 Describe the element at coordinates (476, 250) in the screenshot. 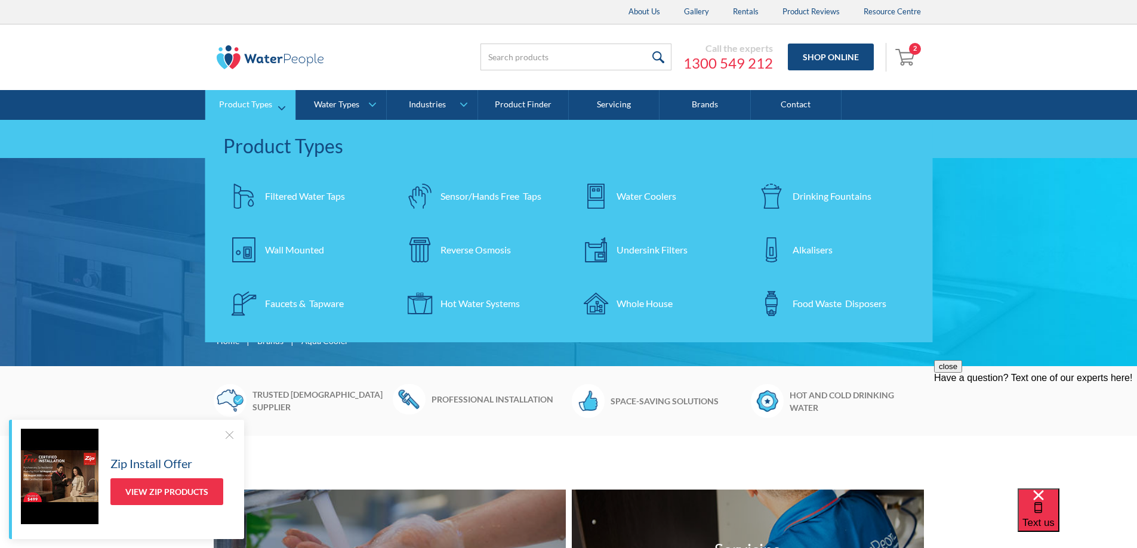

I see `div: Reverse Osmosis` at that location.